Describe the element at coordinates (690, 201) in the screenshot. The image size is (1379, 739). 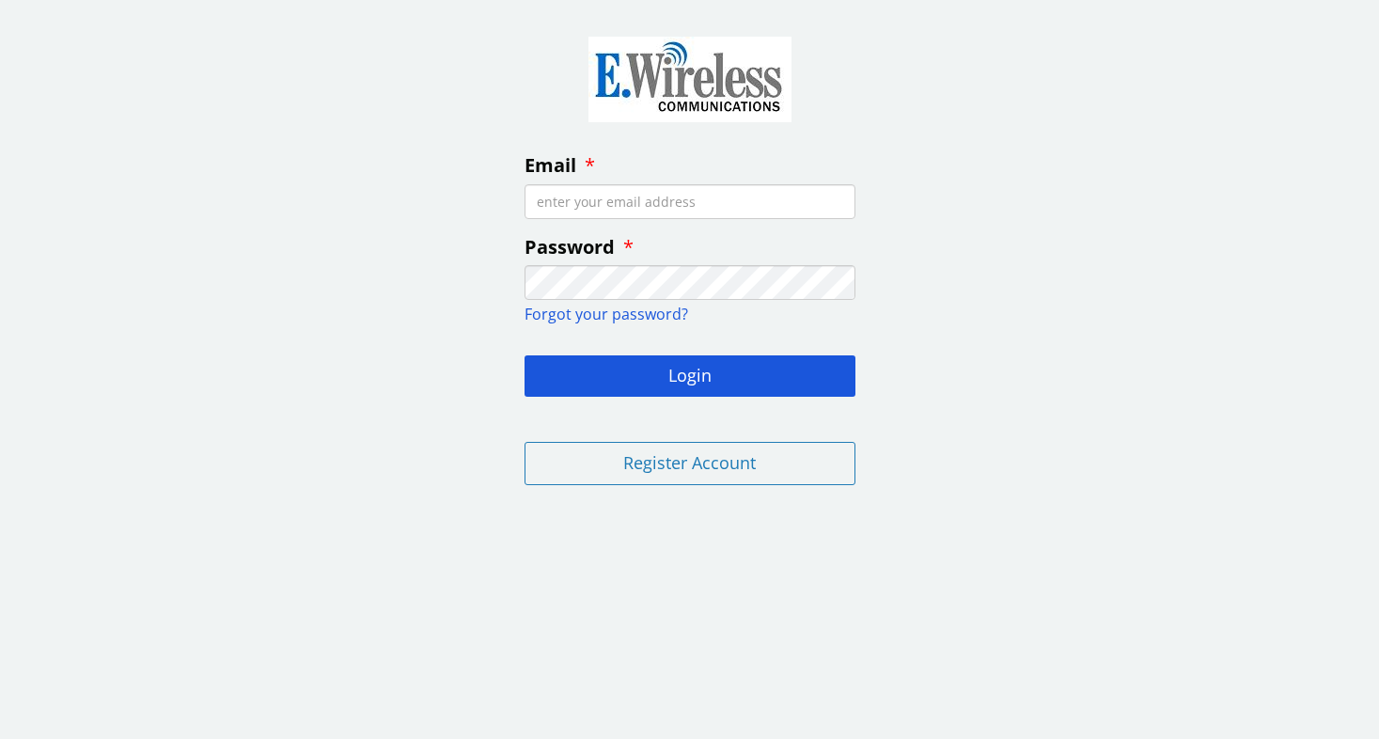
I see `input: enter your email address` at that location.